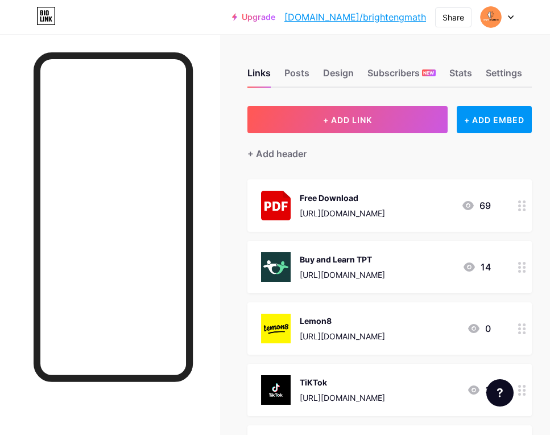 The image size is (550, 435). I want to click on div: Share, so click(454, 17).